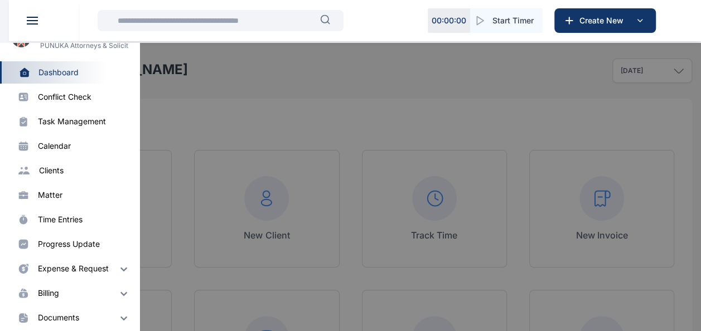 The width and height of the screenshot is (701, 331). Describe the element at coordinates (507, 21) in the screenshot. I see `button: Start Timer` at that location.